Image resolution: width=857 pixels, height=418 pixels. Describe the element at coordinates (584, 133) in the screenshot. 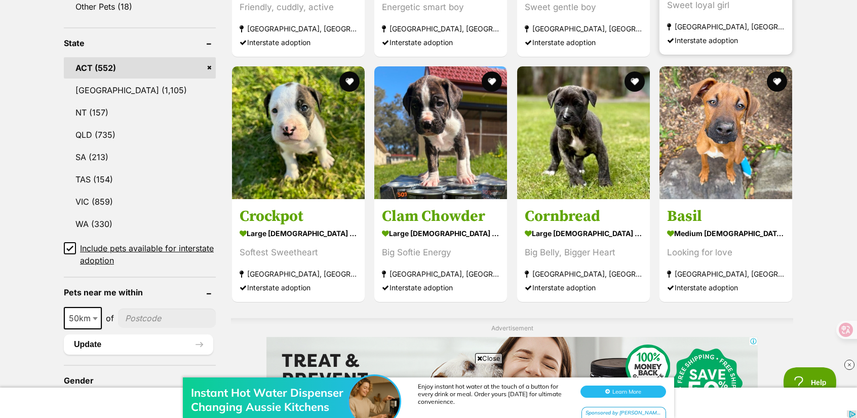

I see `img: Cornbread - Bull Arab Dog` at that location.